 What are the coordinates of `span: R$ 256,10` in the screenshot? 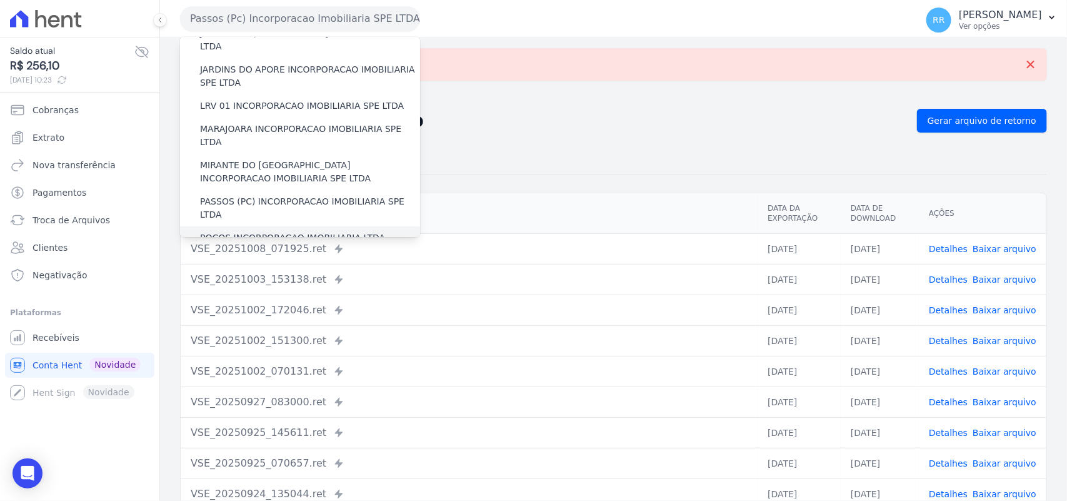 It's located at (72, 66).